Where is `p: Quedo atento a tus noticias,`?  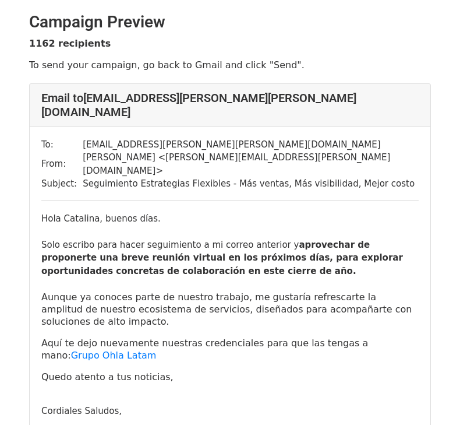
p: Quedo atento a tus noticias, is located at coordinates (230, 376).